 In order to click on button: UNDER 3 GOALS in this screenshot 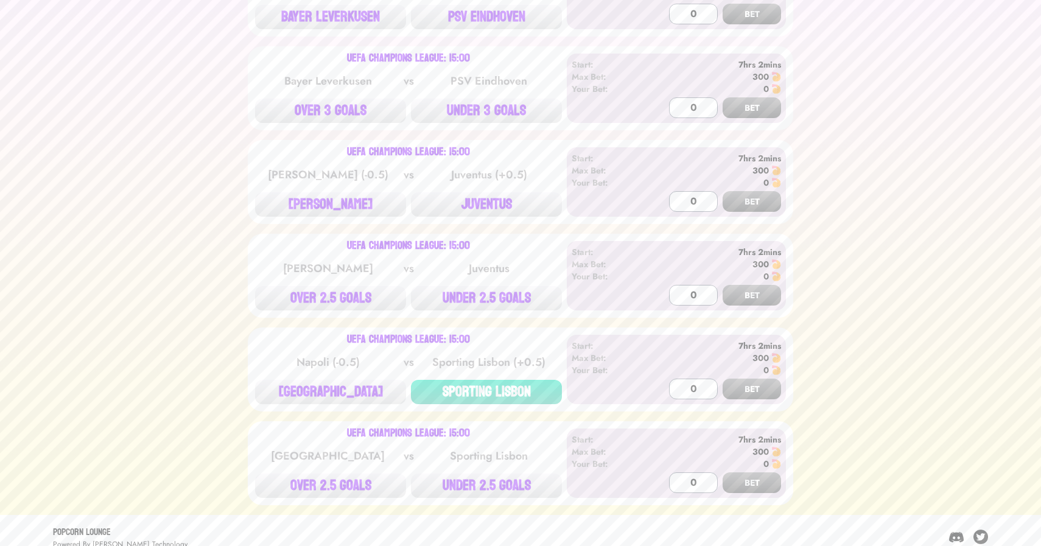, I will do `click(486, 111)`.